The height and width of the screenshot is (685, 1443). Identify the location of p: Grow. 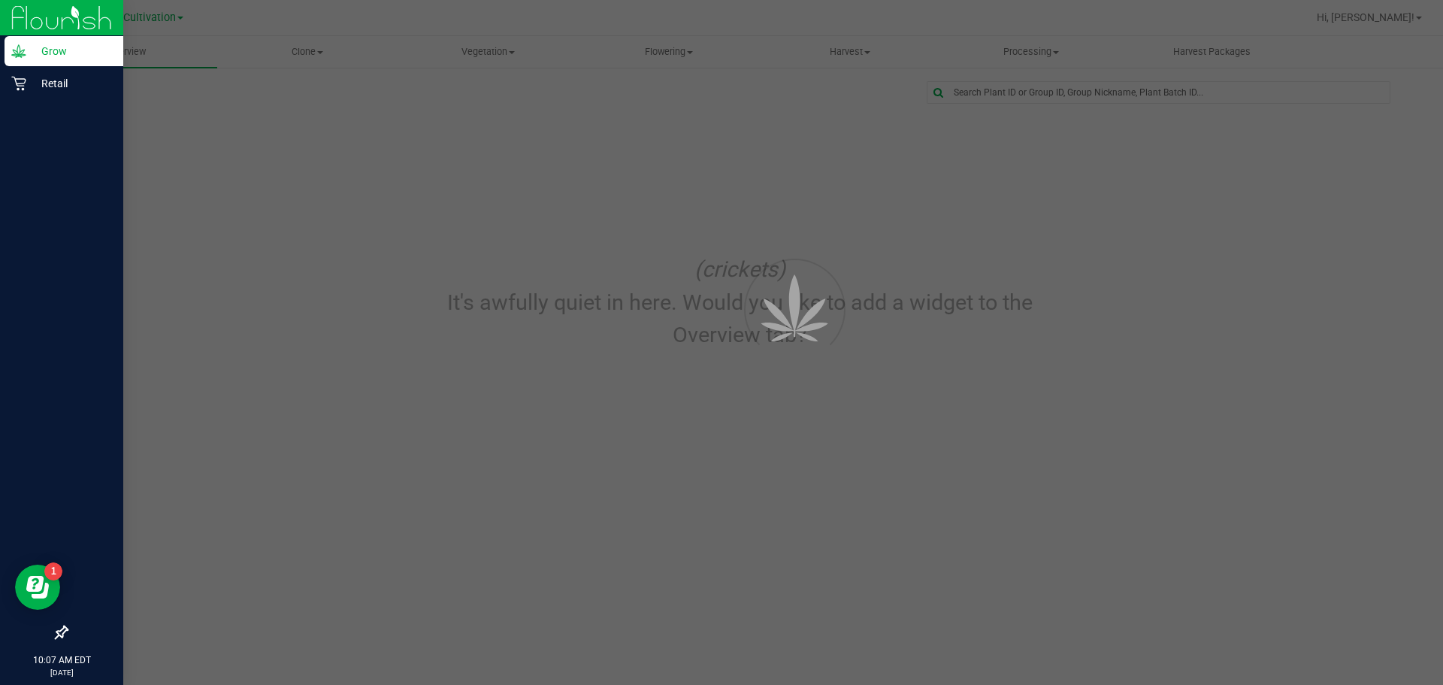
(71, 51).